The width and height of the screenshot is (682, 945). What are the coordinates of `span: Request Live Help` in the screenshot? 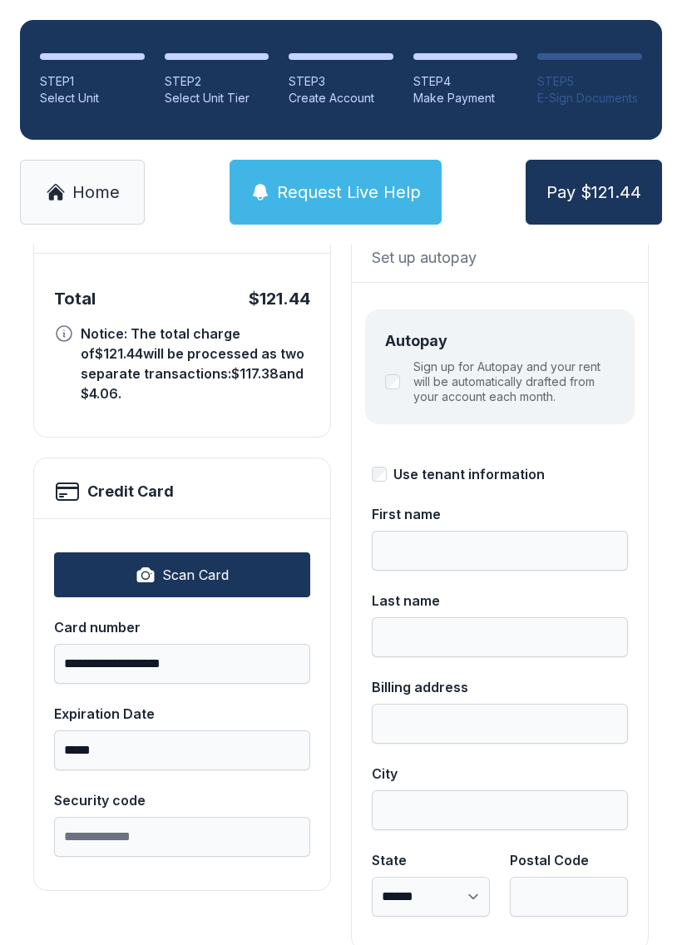 It's located at (349, 192).